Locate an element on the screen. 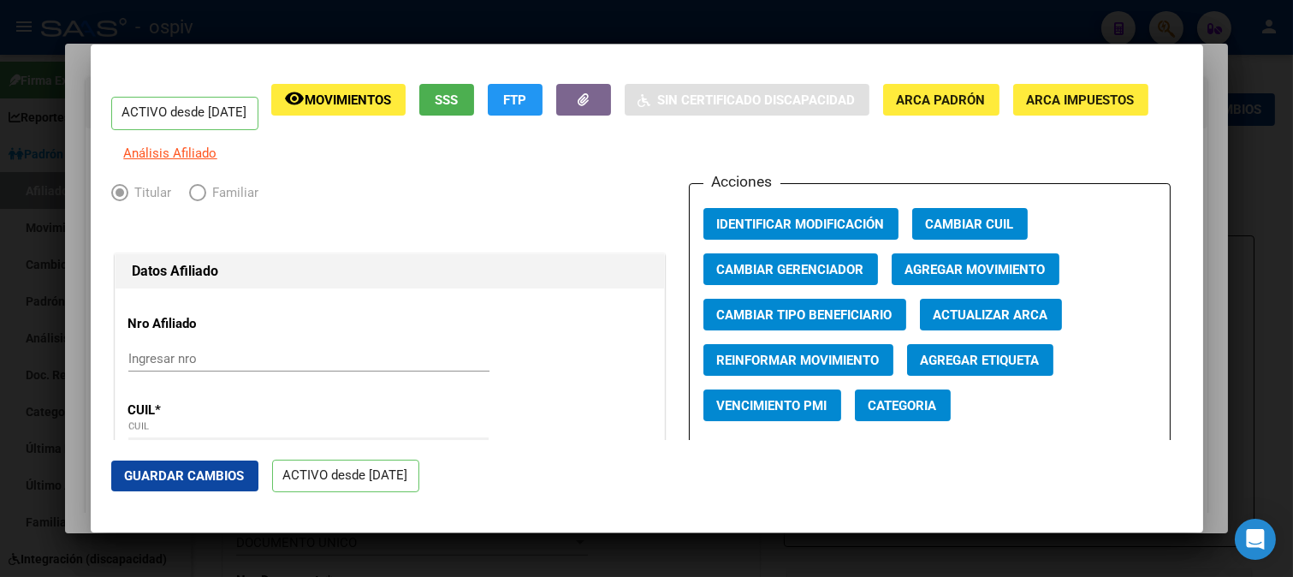 This screenshot has width=1293, height=577. button: Sin Certificado Discapacidad is located at coordinates (747, 99).